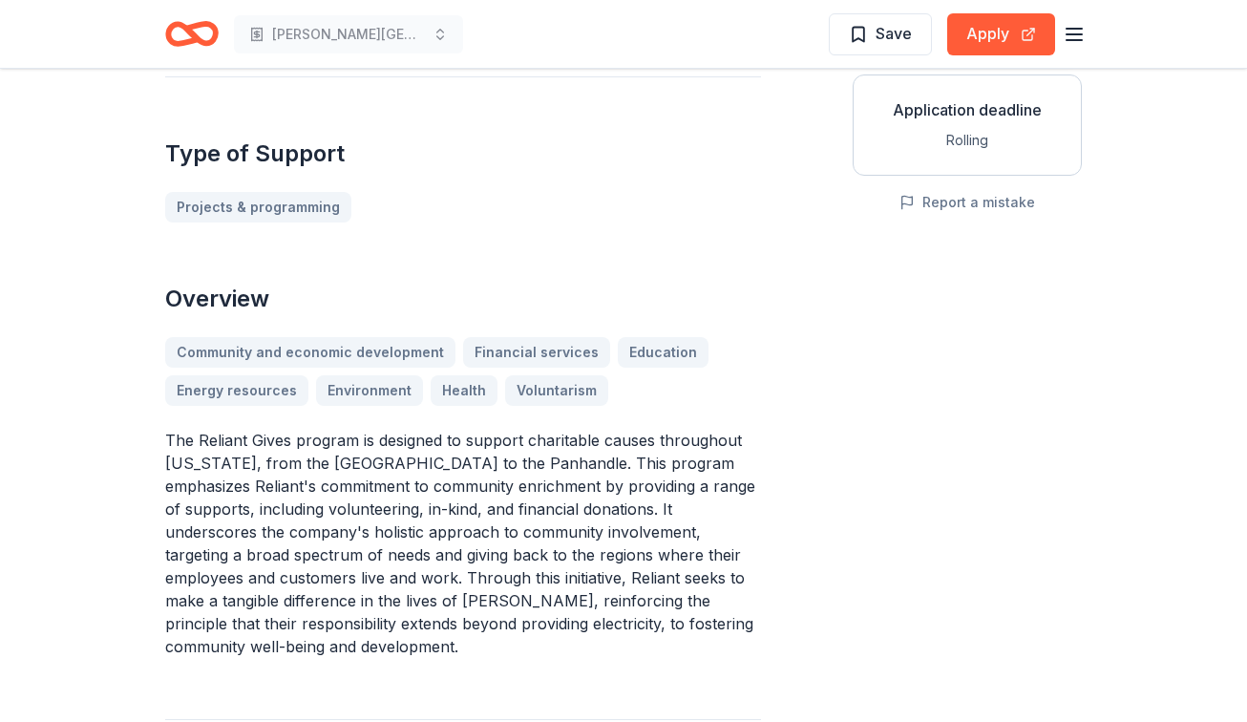 The width and height of the screenshot is (1247, 722). I want to click on div: Rolling, so click(968, 140).